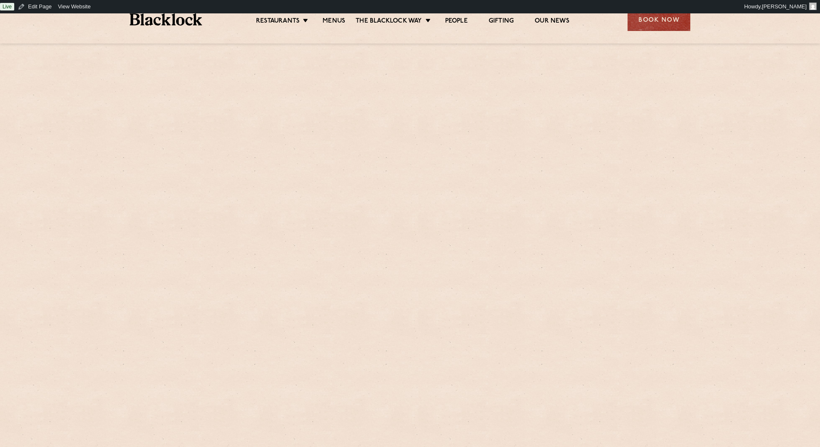 This screenshot has height=447, width=820. I want to click on div: Book Now, so click(659, 19).